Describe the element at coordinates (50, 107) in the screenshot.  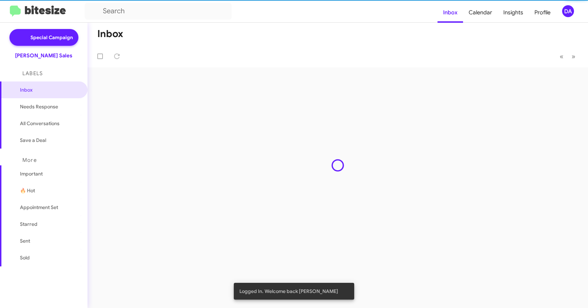
I see `span: Needs Response` at that location.